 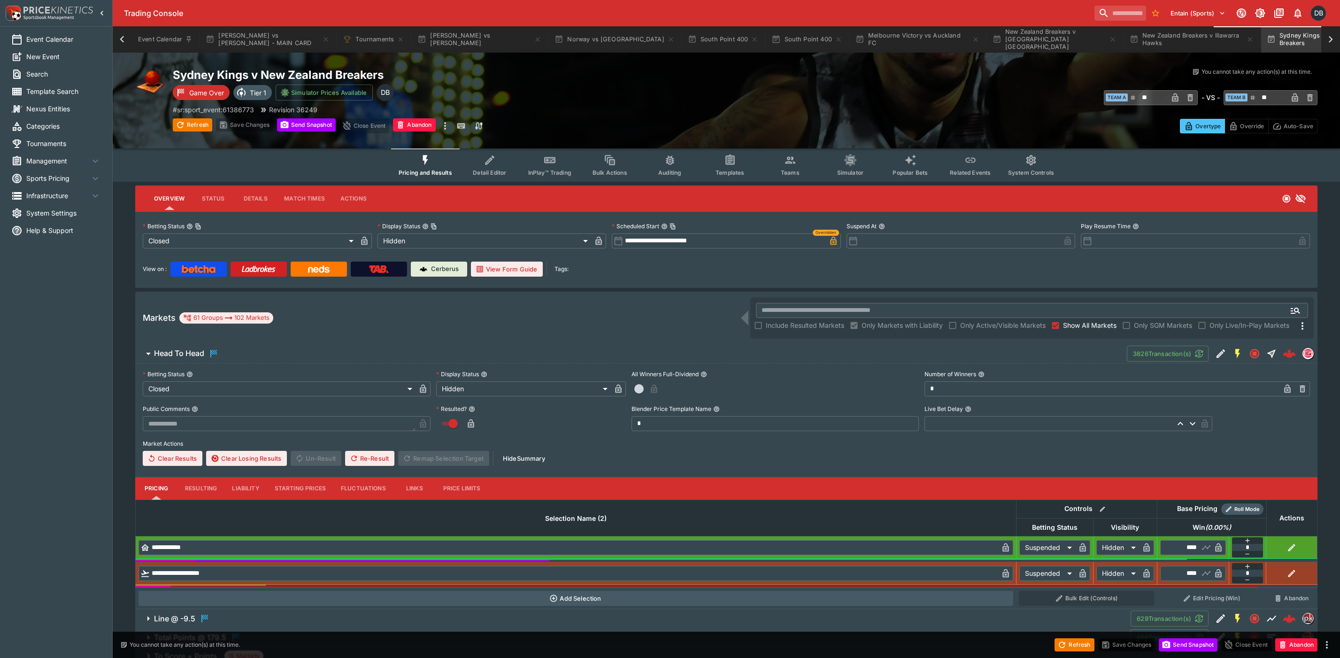 I want to click on p: Cerberus, so click(x=445, y=269).